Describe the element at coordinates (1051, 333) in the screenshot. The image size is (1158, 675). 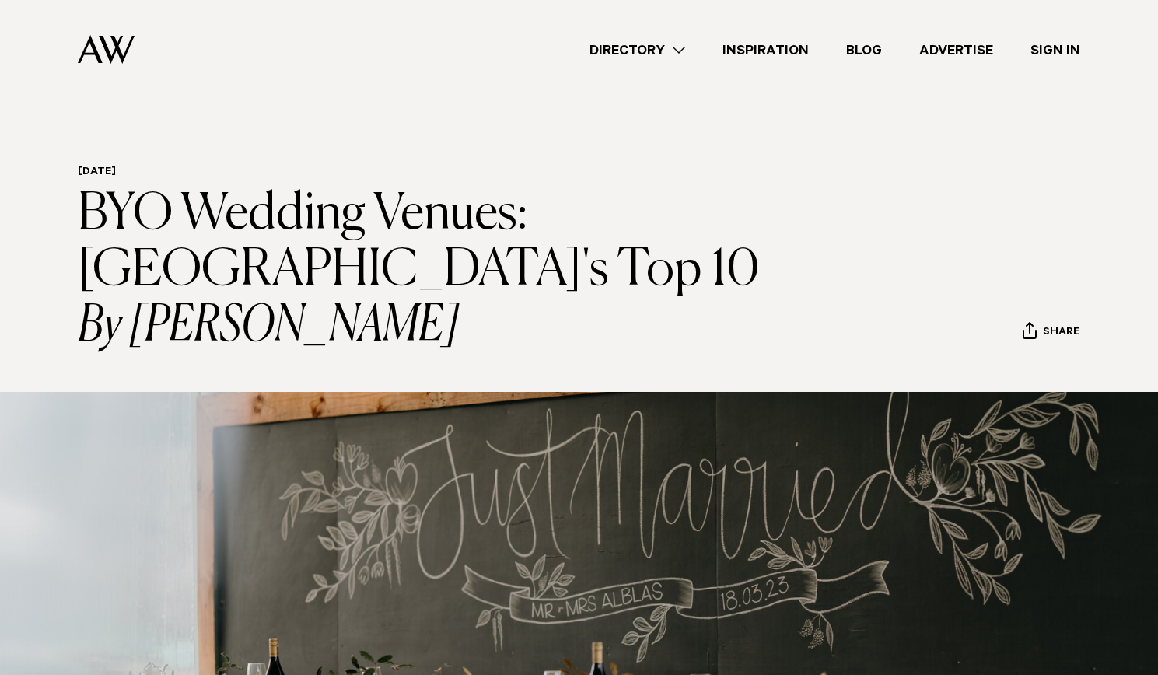
I see `button: Share` at that location.